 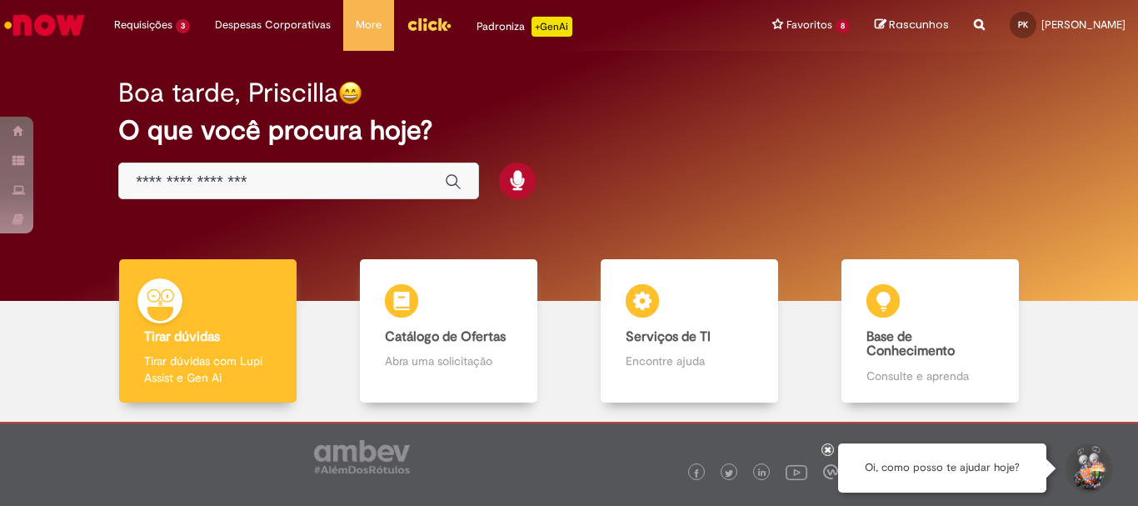 I want to click on img: click_logo_yellow_360x200.png, so click(x=429, y=24).